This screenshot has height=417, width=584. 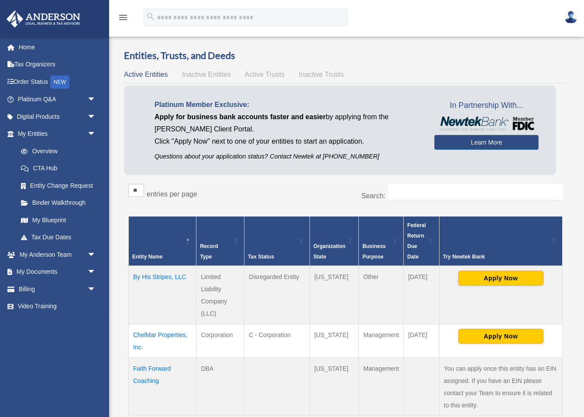 I want to click on td: Limited Liability Company (LLC), so click(x=220, y=295).